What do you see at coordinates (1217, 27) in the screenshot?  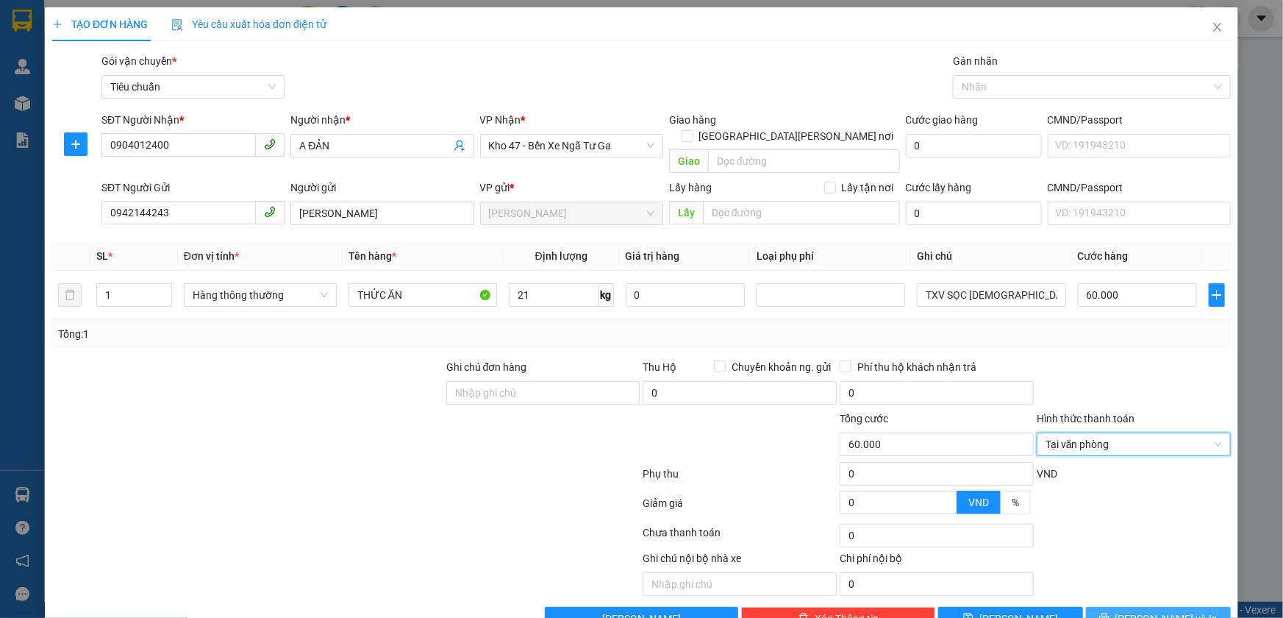 I see `span: close` at bounding box center [1217, 27].